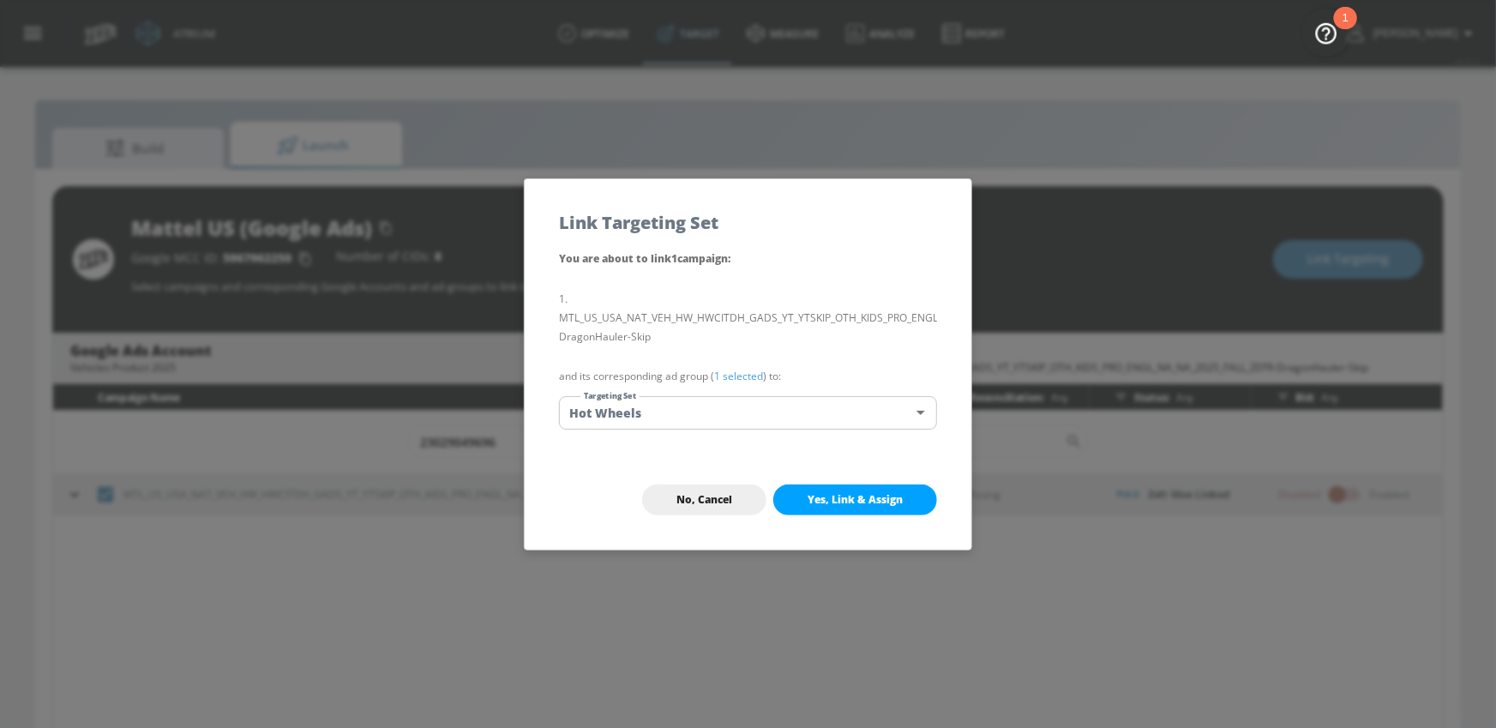 This screenshot has width=1496, height=728. What do you see at coordinates (855, 500) in the screenshot?
I see `button: Yes, Link & Assign` at bounding box center [855, 500].